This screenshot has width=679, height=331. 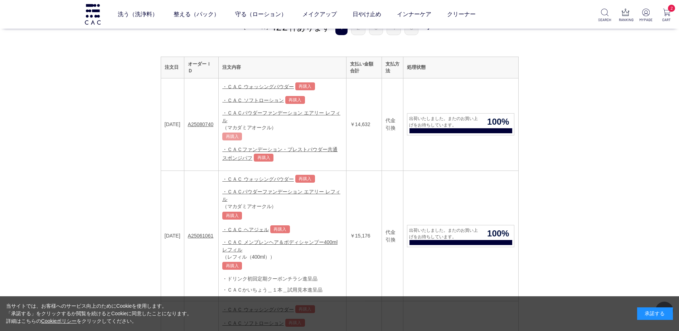 I want to click on p: CART, so click(x=667, y=20).